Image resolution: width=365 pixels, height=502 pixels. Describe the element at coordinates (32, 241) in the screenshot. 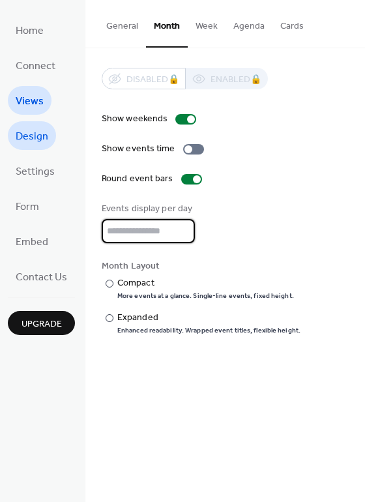

I see `a: Embed` at that location.